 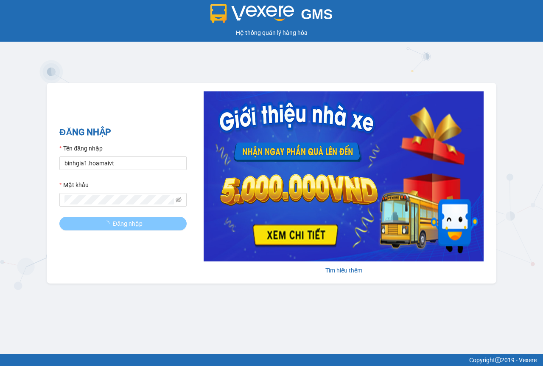 What do you see at coordinates (498, 360) in the screenshot?
I see `span: copyright` at bounding box center [498, 360].